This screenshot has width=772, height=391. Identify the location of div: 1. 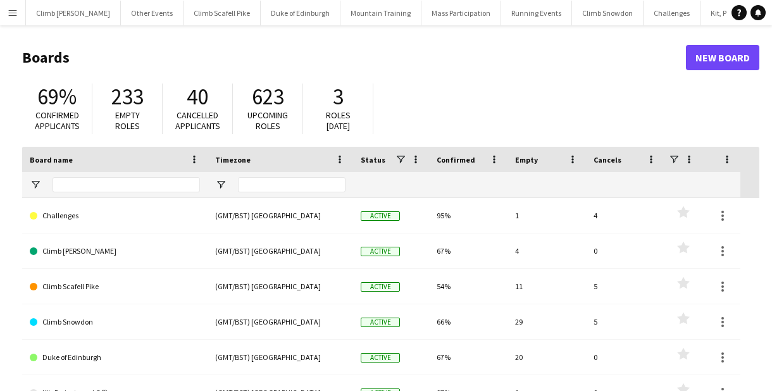
(547, 215).